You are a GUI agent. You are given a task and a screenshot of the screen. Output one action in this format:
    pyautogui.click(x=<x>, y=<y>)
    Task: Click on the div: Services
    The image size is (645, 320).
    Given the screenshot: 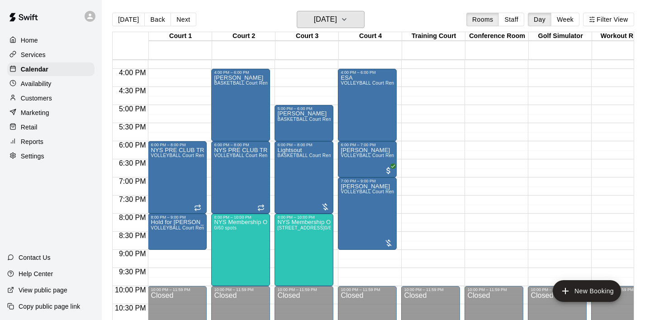 What is the action you would take?
    pyautogui.click(x=51, y=55)
    